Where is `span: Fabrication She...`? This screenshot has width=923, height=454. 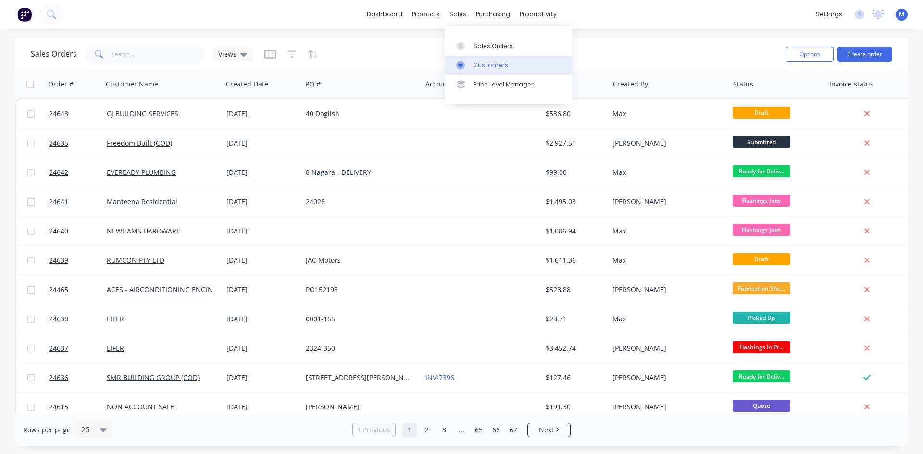
span: Fabrication She... is located at coordinates (761, 288).